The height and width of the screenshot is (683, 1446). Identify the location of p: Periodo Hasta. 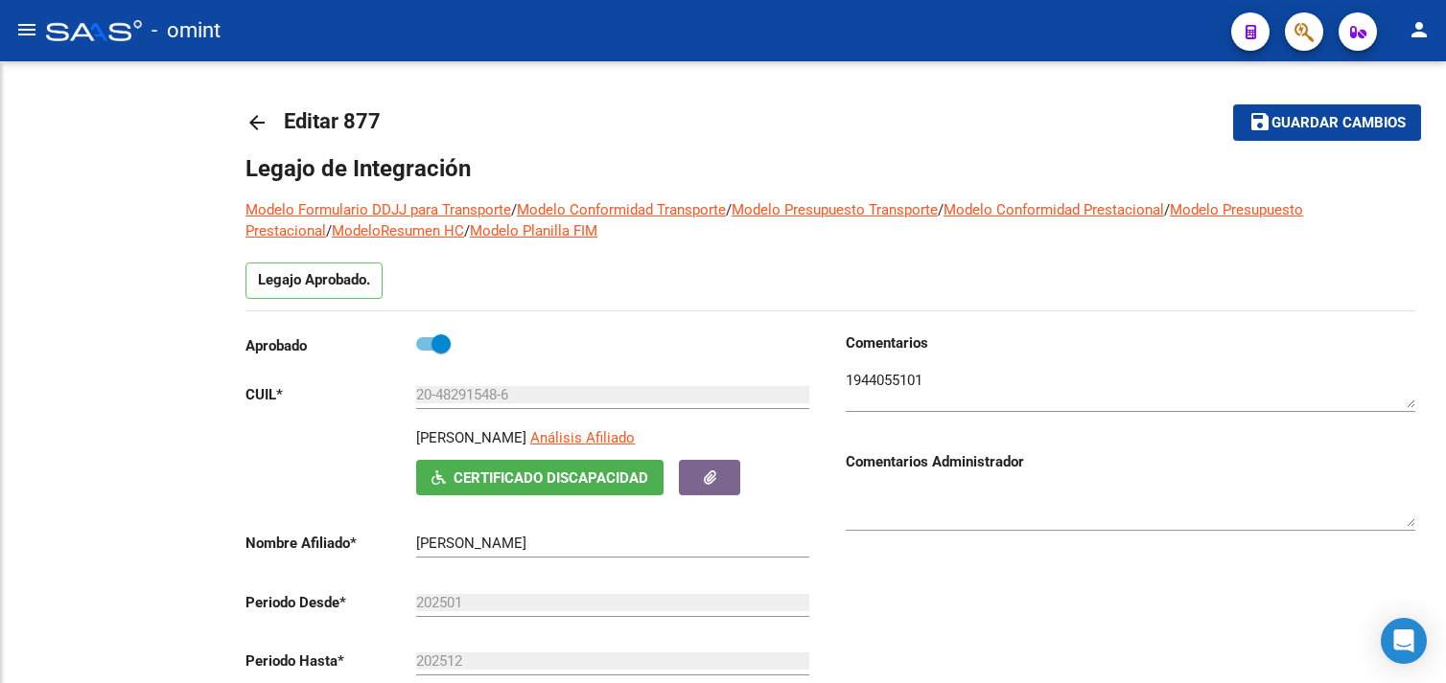
(331, 661).